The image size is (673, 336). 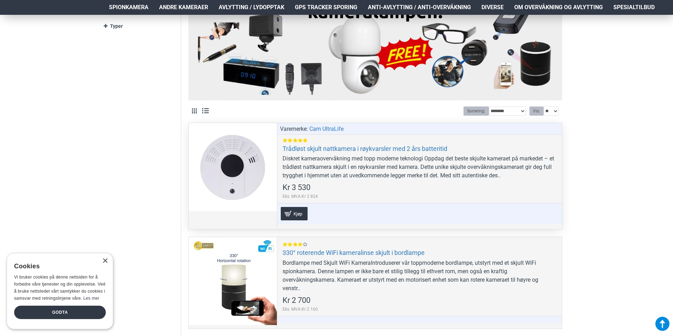 I want to click on span: Eks. MVA:Kr 2 160, so click(x=300, y=310).